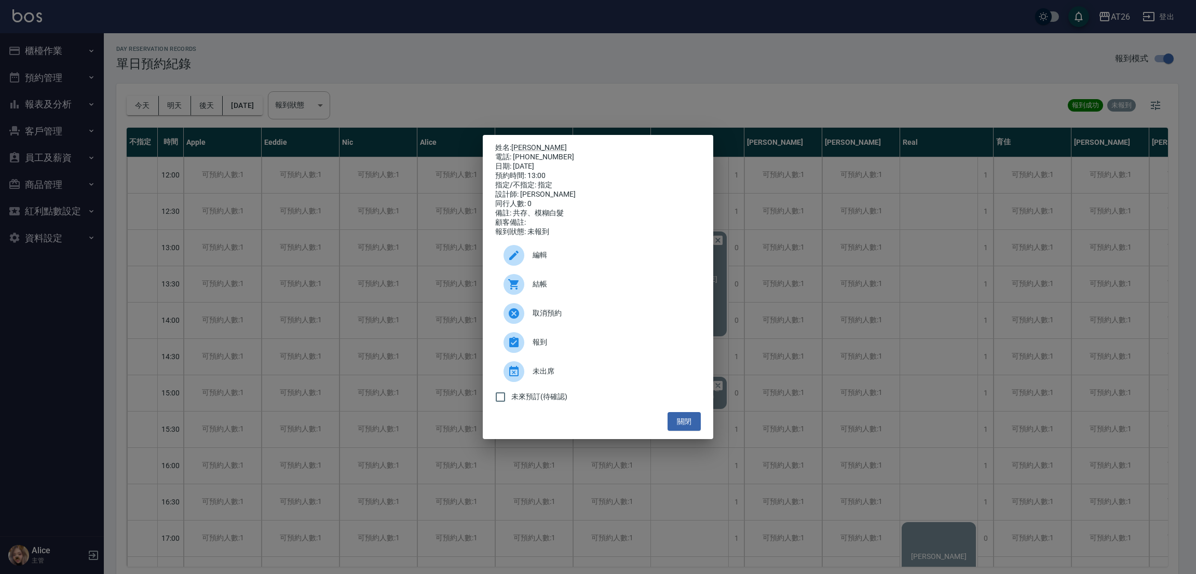 The width and height of the screenshot is (1196, 574). What do you see at coordinates (598, 185) in the screenshot?
I see `div: 指定/不指定: 指定` at bounding box center [598, 185].